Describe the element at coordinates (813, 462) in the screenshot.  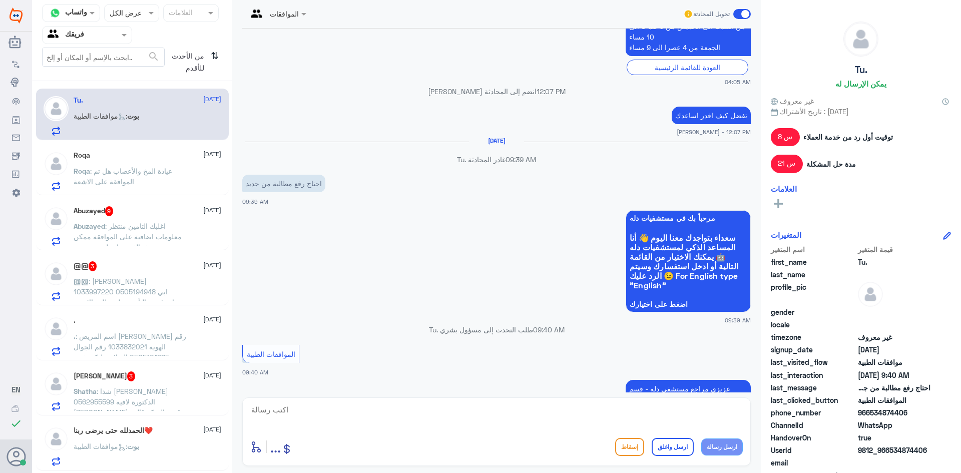
I see `span: email` at that location.